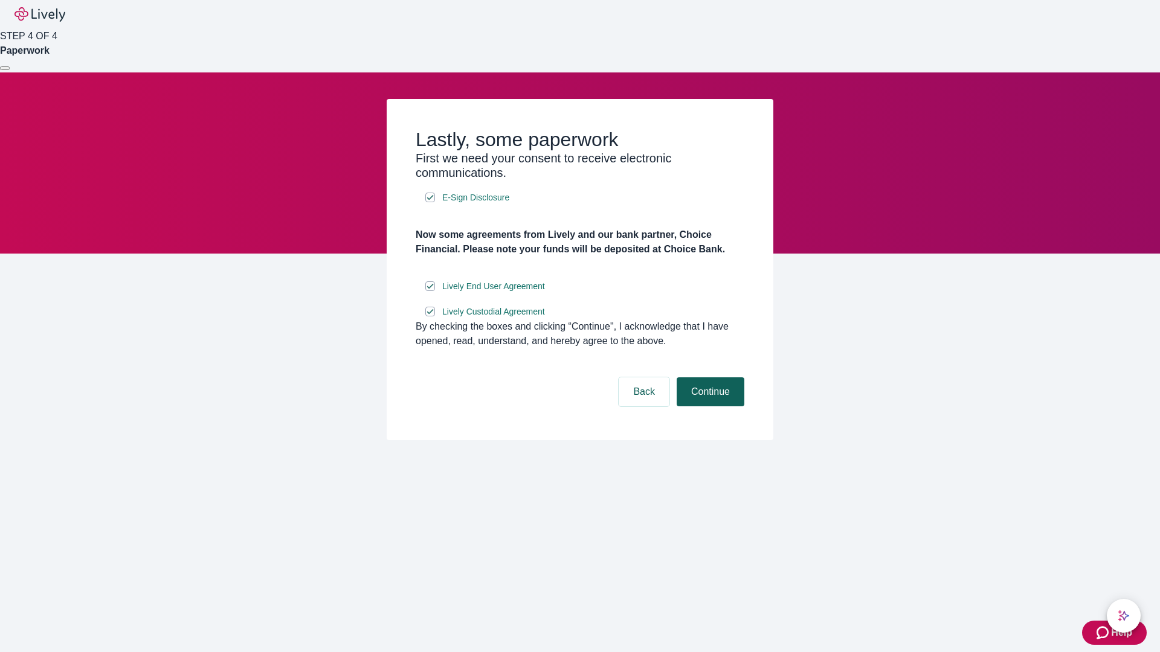  I want to click on span: Lively Custodial Agreement, so click(493, 312).